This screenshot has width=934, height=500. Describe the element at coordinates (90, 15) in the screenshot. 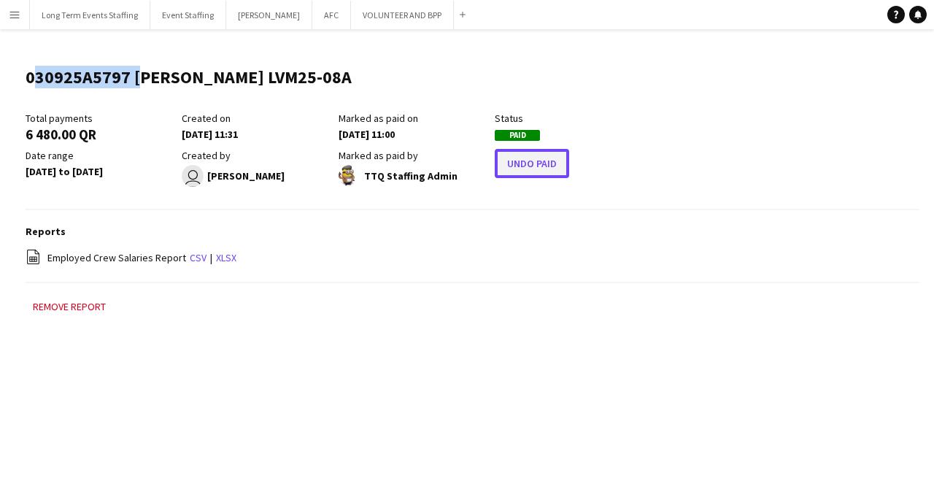

I see `button: Long Term Events Staffing` at that location.